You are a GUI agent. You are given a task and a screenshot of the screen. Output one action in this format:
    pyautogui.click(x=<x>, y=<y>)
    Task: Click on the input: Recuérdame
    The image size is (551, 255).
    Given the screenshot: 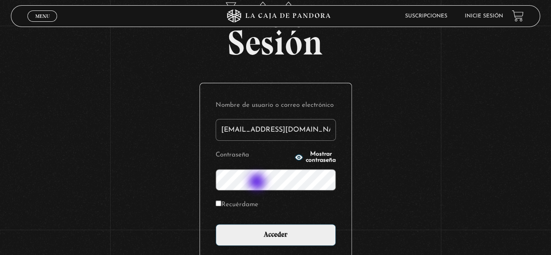 What is the action you would take?
    pyautogui.click(x=218, y=203)
    